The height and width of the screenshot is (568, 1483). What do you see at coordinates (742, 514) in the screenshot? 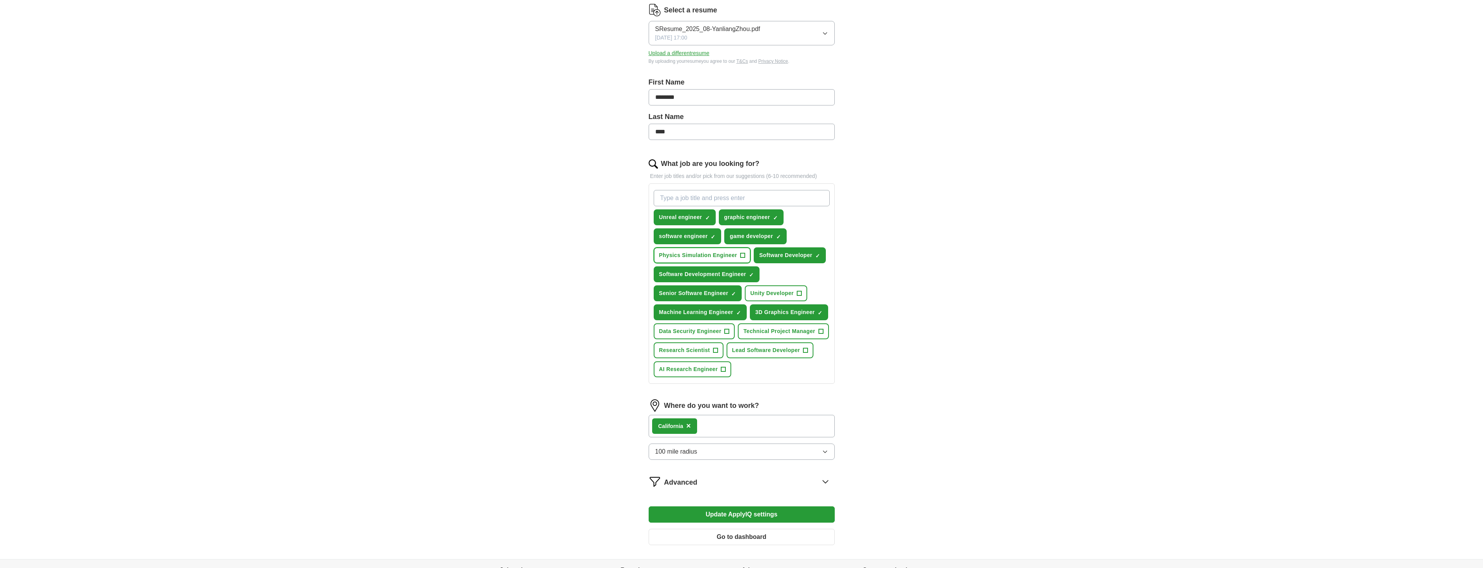
I see `button: Update ApplyIQ settings` at bounding box center [742, 514].